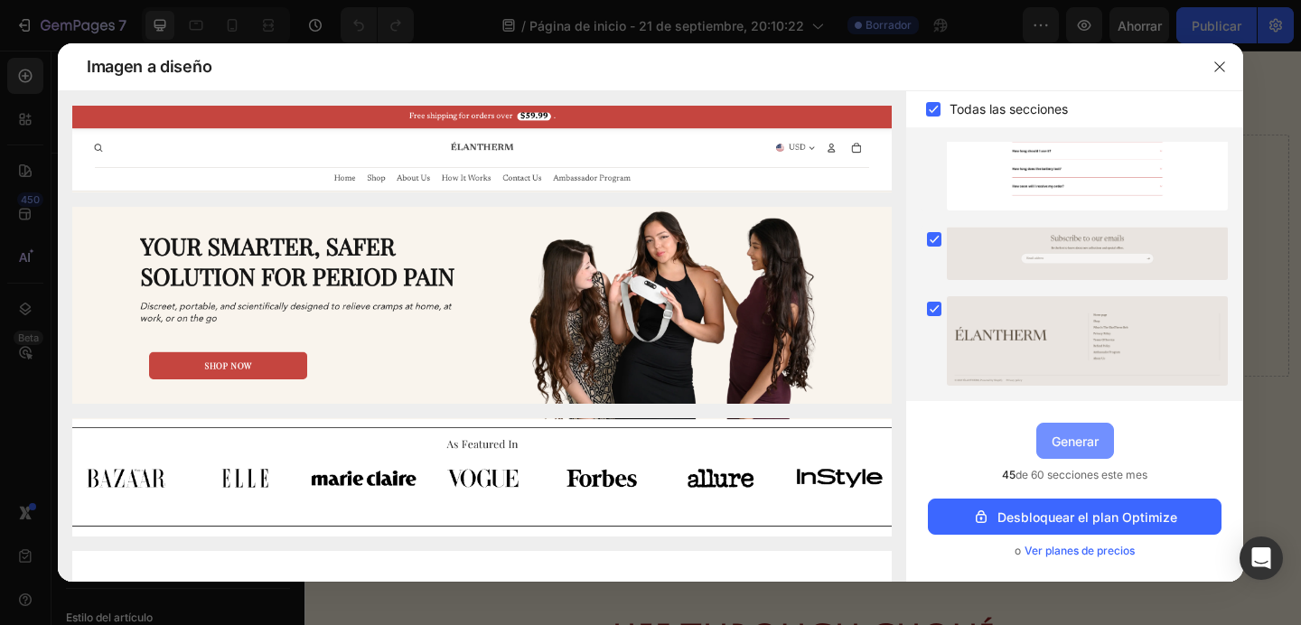  What do you see at coordinates (1081, 474) in the screenshot?
I see `font: de 60 secciones este mes` at bounding box center [1081, 474].